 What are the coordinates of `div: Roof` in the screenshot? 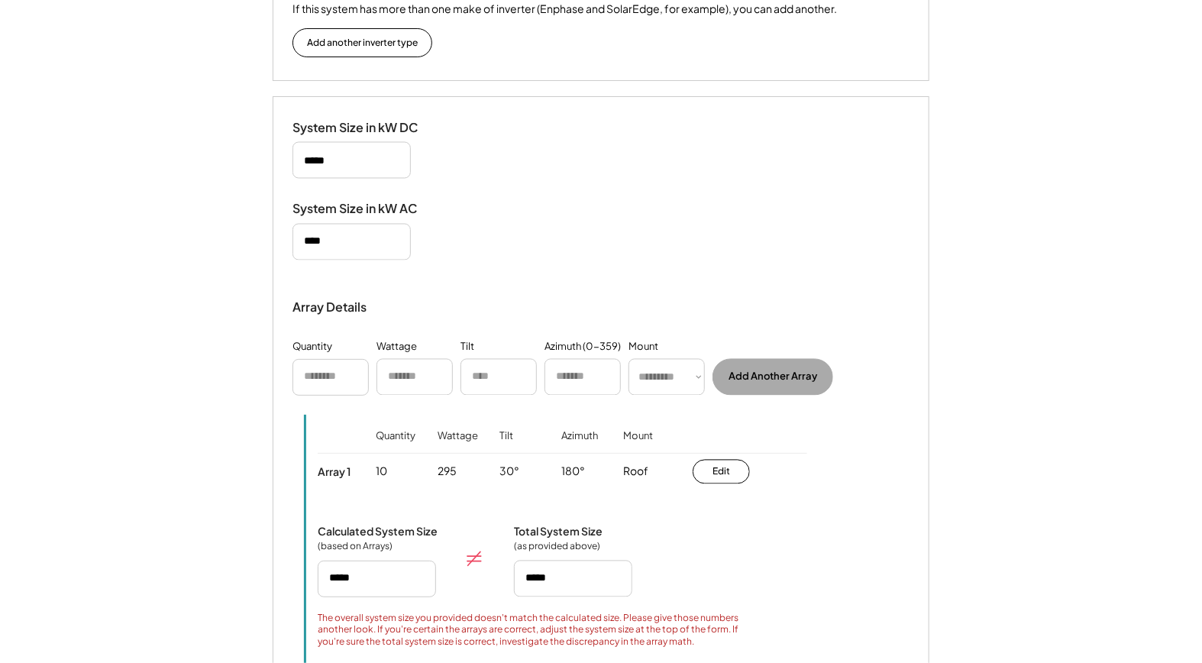 It's located at (635, 472).